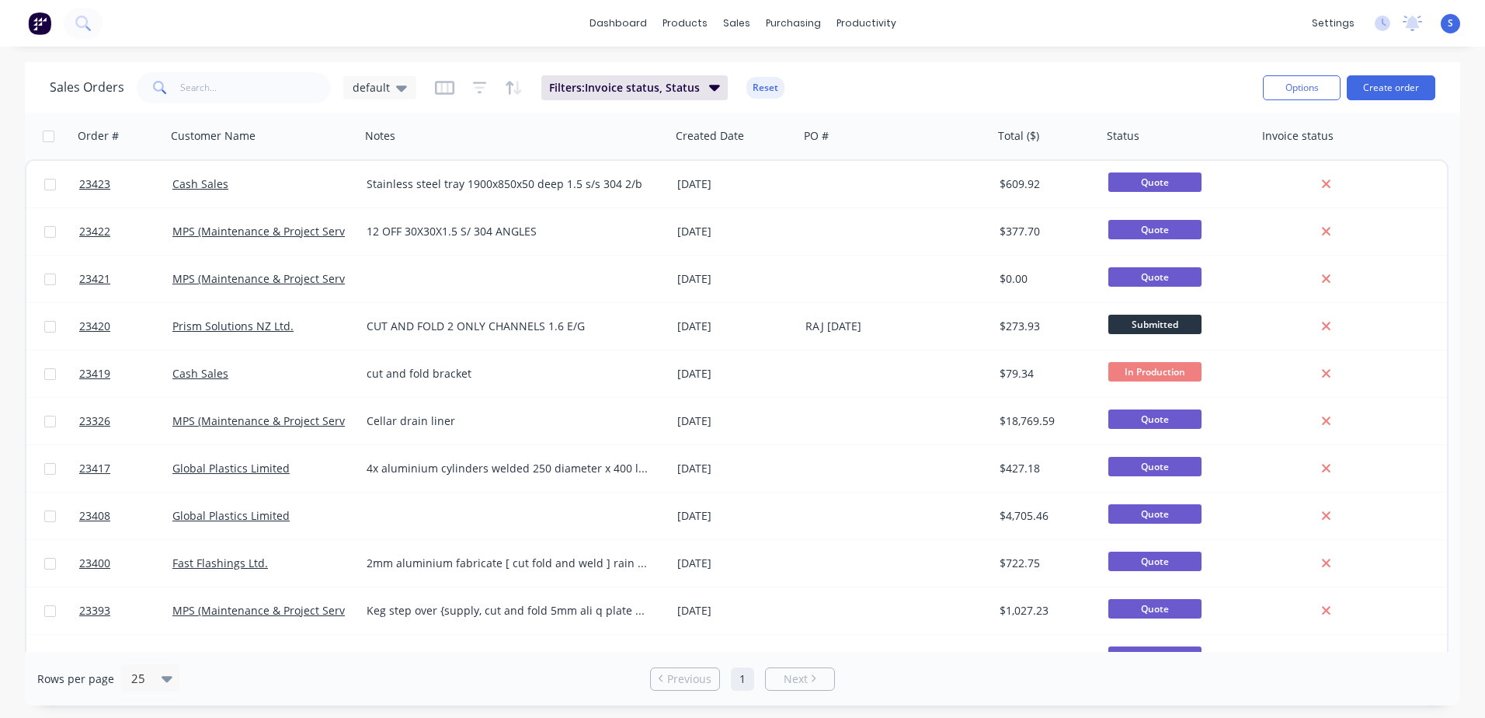  Describe the element at coordinates (126, 516) in the screenshot. I see `a: 23408` at that location.